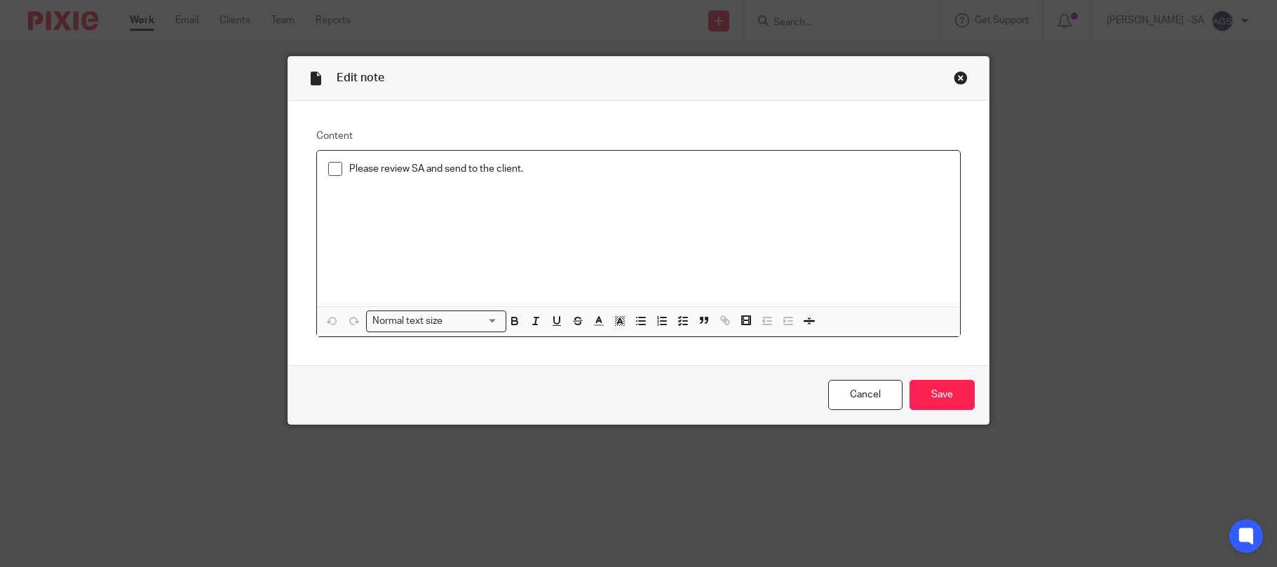  What do you see at coordinates (649, 169) in the screenshot?
I see `p: Please review SA and send to the client.` at bounding box center [649, 169].